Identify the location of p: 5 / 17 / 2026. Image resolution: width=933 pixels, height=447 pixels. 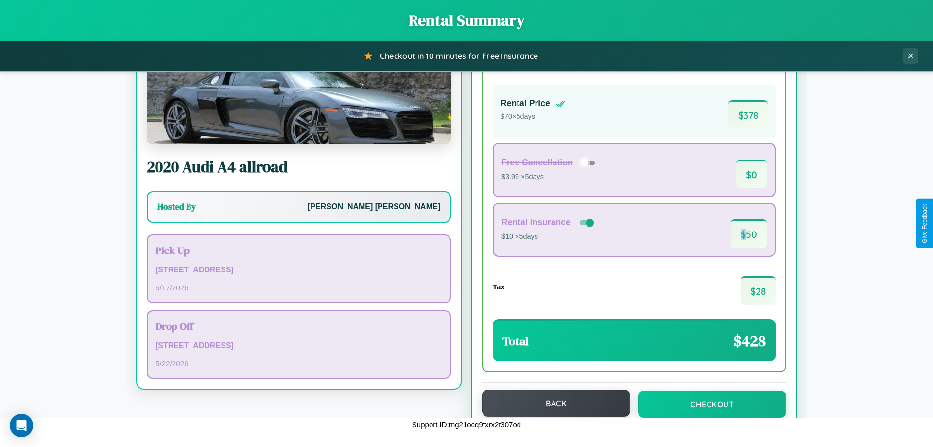
(299, 287).